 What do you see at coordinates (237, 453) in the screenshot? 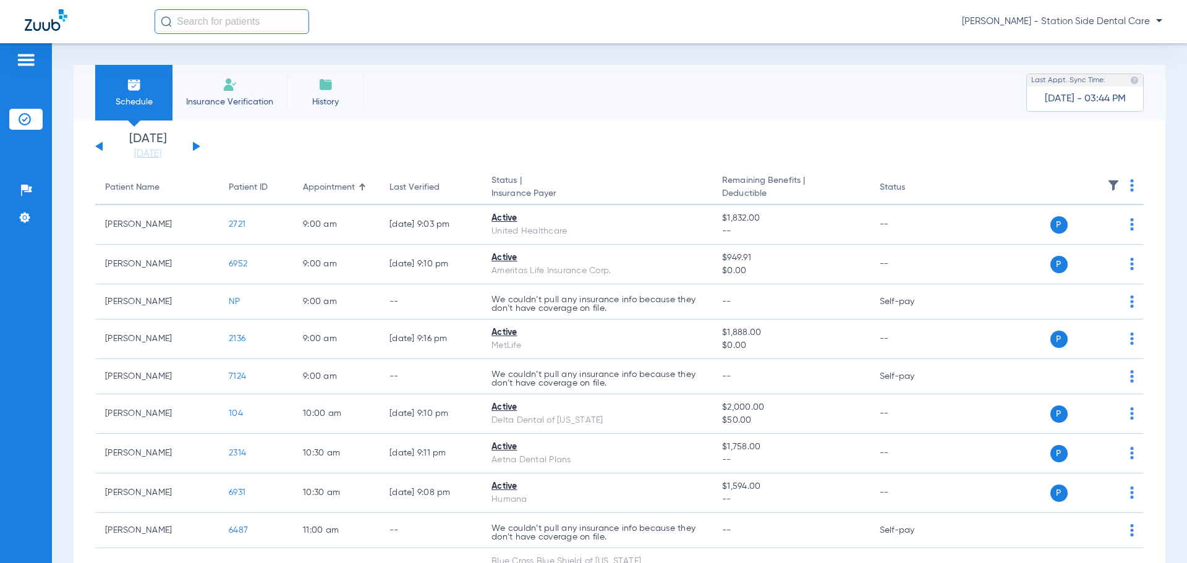
I see `span: 2314` at bounding box center [237, 453].